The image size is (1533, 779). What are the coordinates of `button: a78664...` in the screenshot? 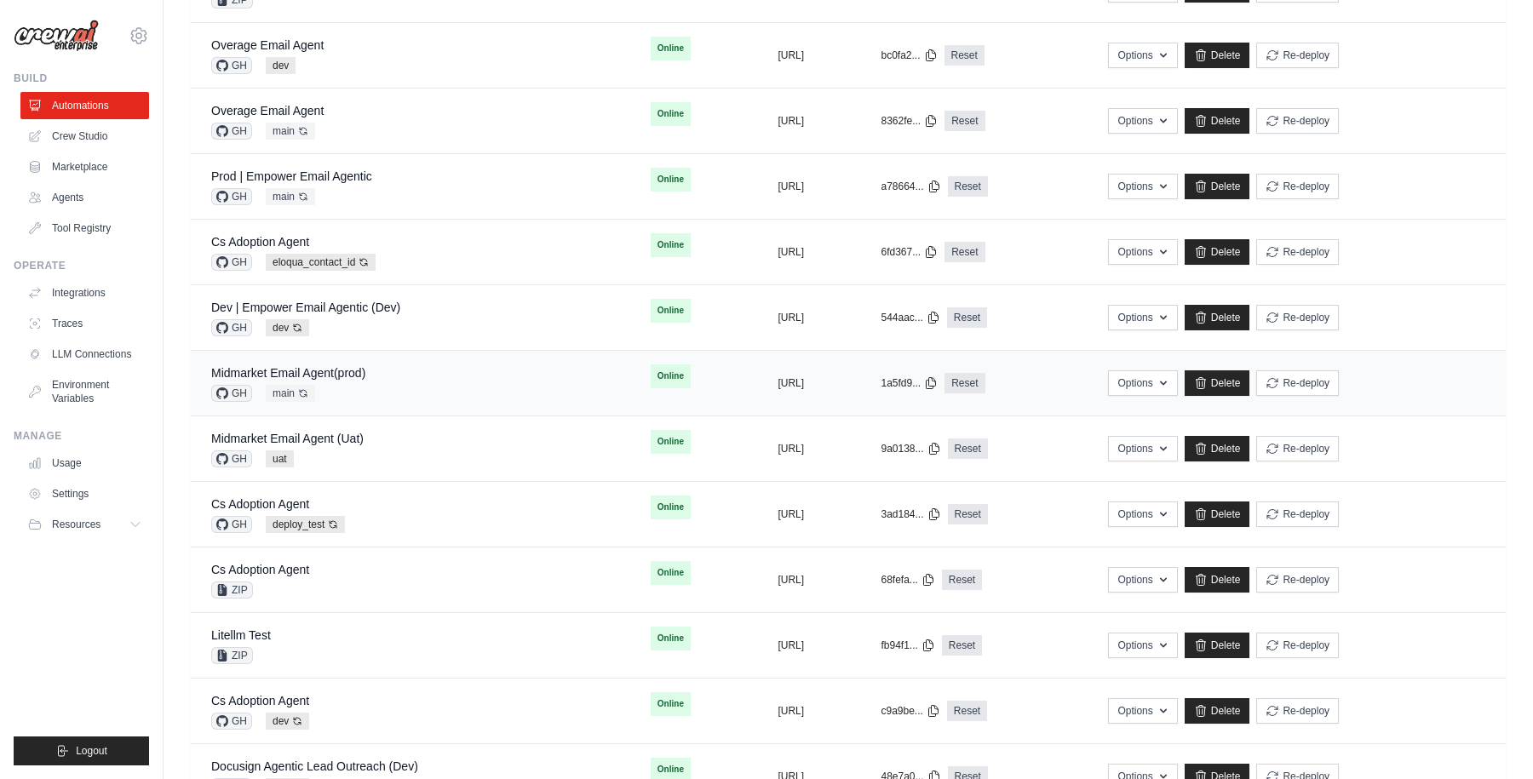 It's located at (910, 186).